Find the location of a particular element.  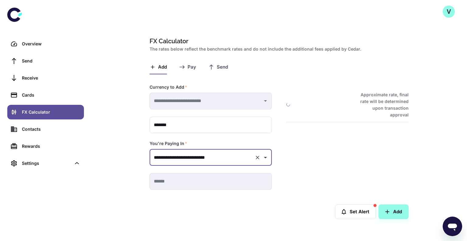

a: Receive is located at coordinates (46, 78).